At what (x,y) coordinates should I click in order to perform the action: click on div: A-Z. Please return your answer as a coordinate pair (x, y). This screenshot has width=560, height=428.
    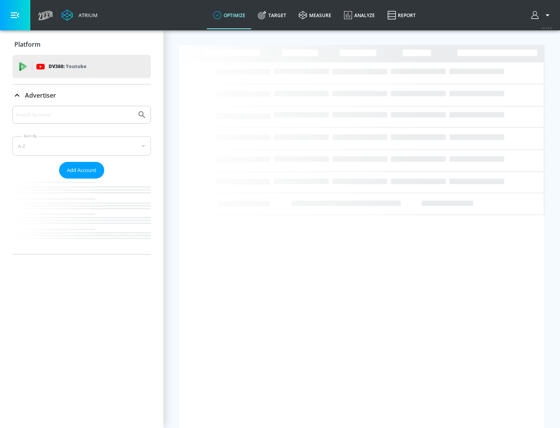
    Looking at the image, I should click on (82, 146).